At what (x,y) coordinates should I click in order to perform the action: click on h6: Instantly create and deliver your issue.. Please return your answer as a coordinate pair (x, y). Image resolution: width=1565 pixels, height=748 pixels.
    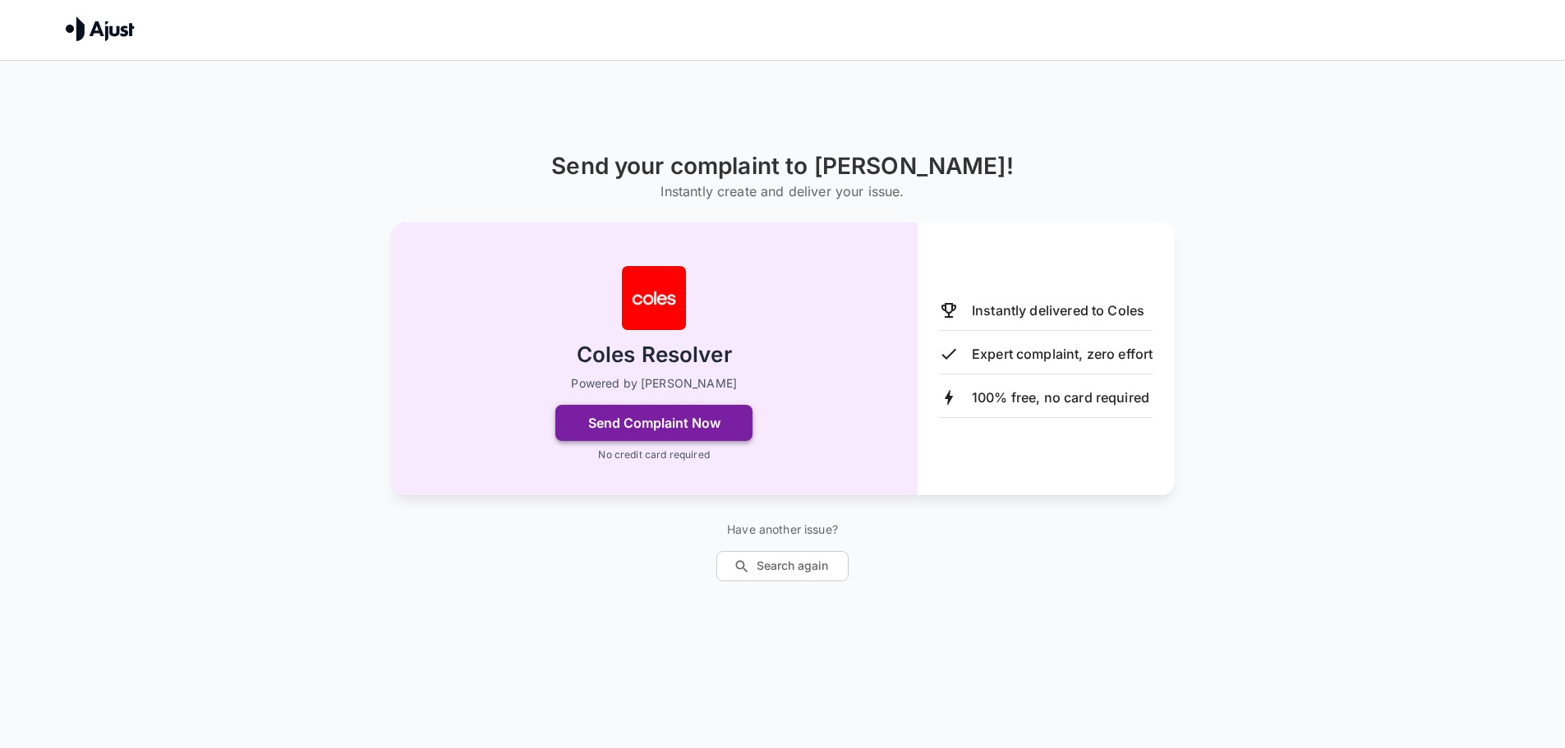
    Looking at the image, I should click on (782, 191).